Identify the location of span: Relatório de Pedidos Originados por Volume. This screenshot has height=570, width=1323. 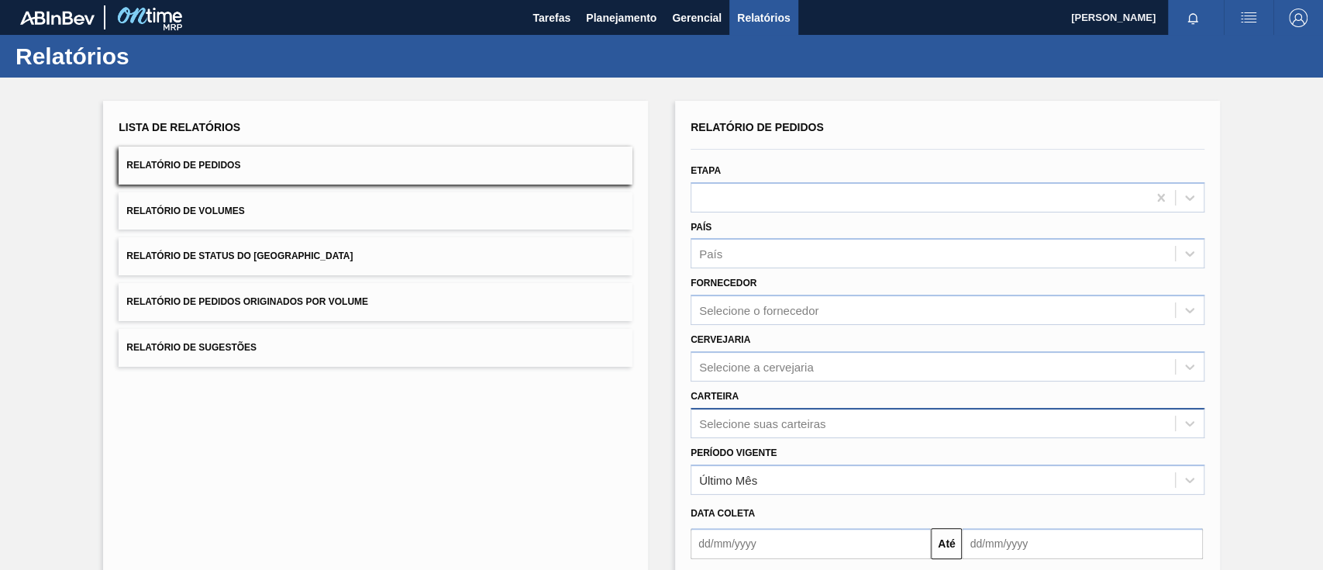
(247, 301).